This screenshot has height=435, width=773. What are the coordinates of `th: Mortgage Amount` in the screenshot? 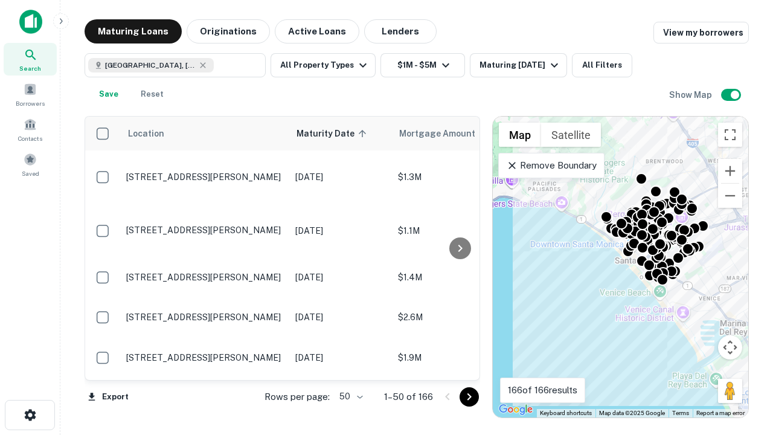 It's located at (458, 133).